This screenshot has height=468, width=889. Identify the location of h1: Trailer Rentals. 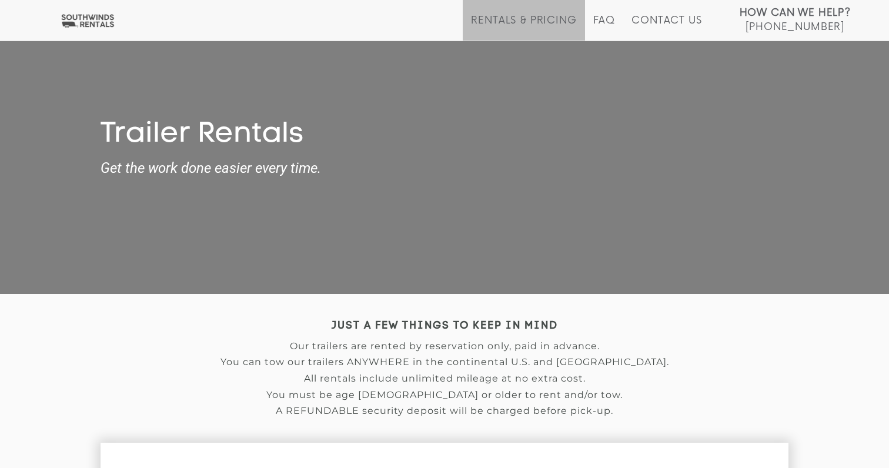
(444, 135).